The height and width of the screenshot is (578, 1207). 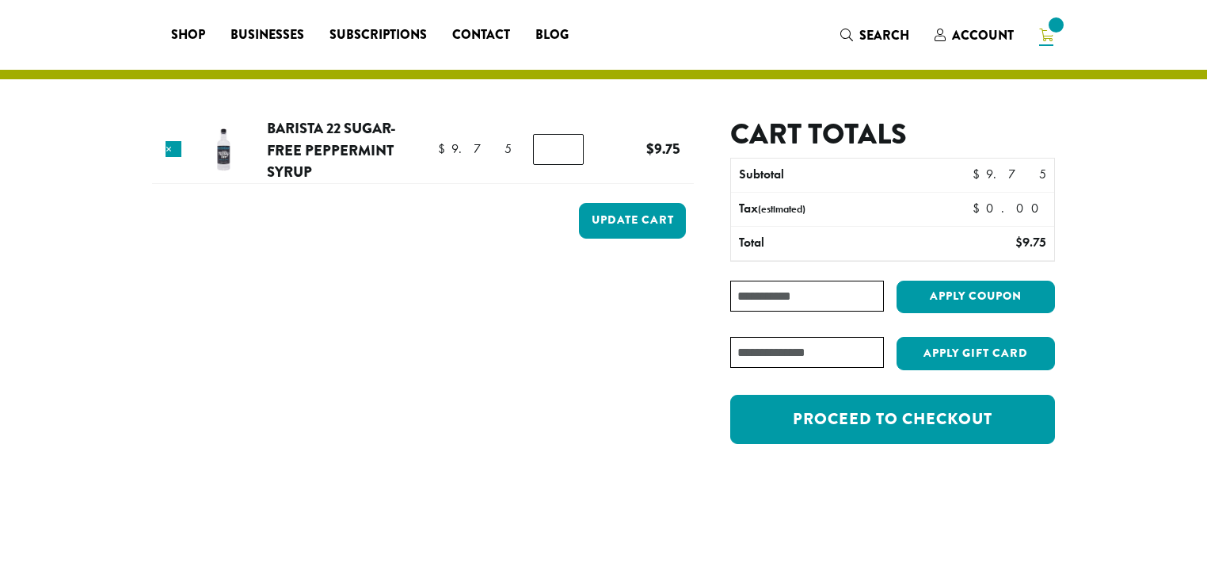 What do you see at coordinates (481, 35) in the screenshot?
I see `a: Contact` at bounding box center [481, 35].